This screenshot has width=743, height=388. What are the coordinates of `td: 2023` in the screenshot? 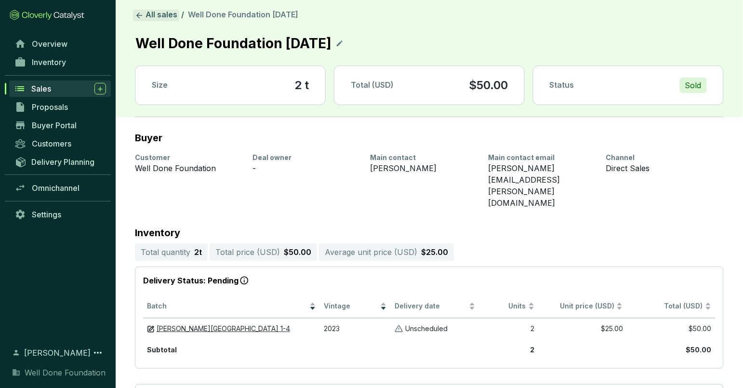 It's located at (355, 329).